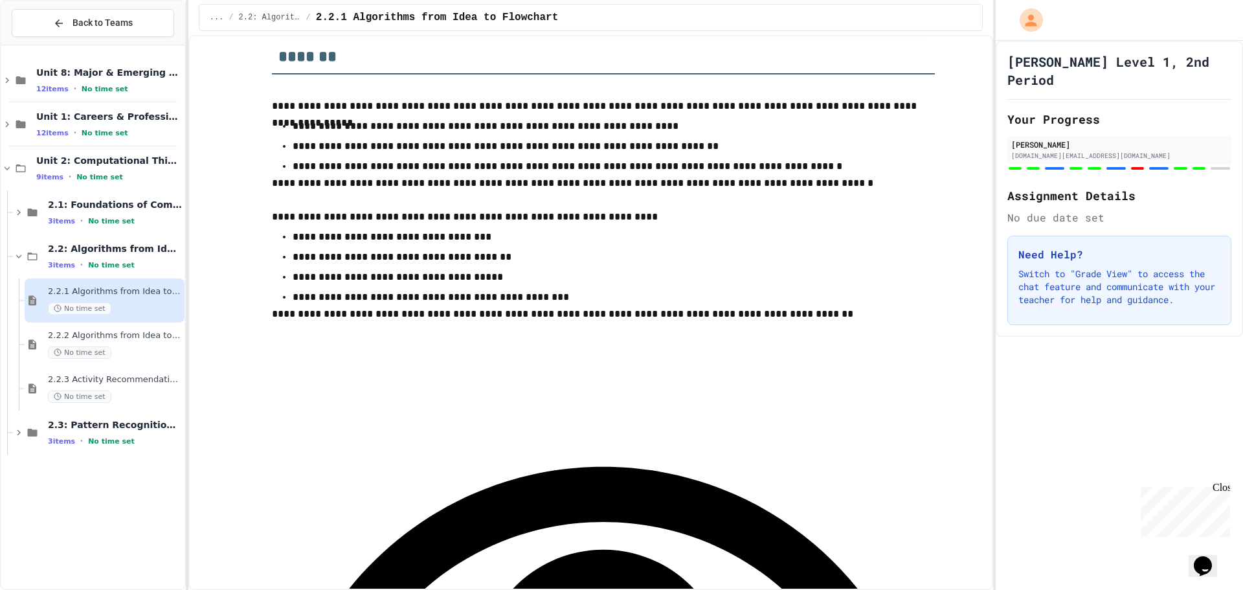  Describe the element at coordinates (1119, 196) in the screenshot. I see `h2: Assignment Details` at that location.